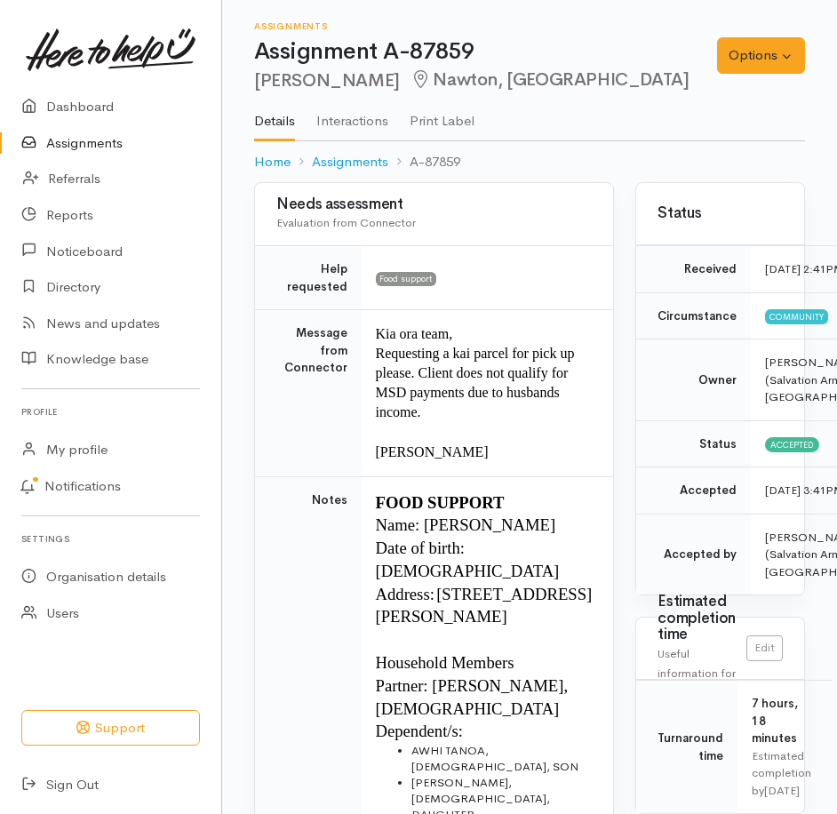 The image size is (837, 814). Describe the element at coordinates (424, 162) in the screenshot. I see `li: A-87859` at that location.